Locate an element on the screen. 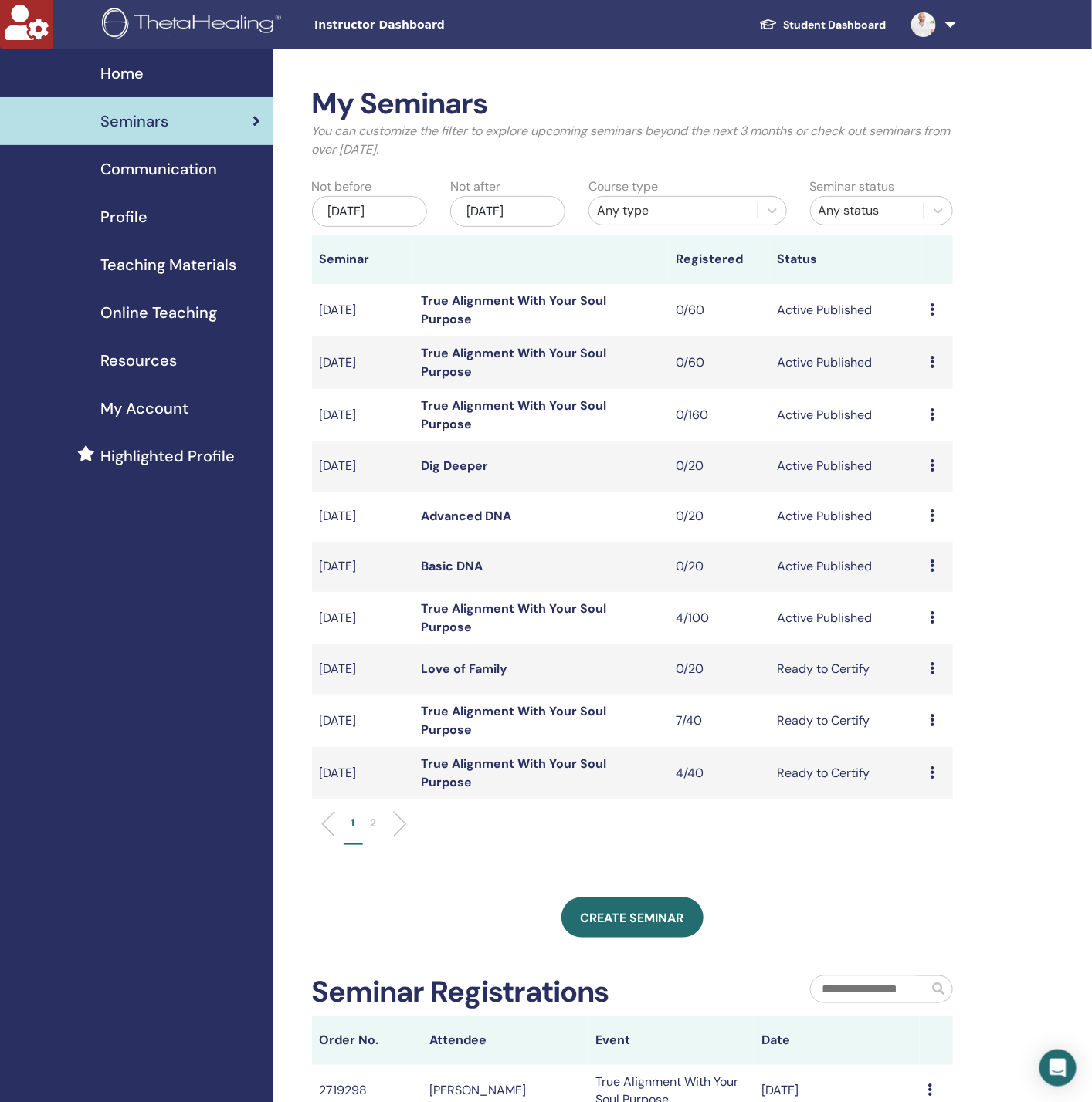  h2: My Seminars is located at coordinates (632, 104).